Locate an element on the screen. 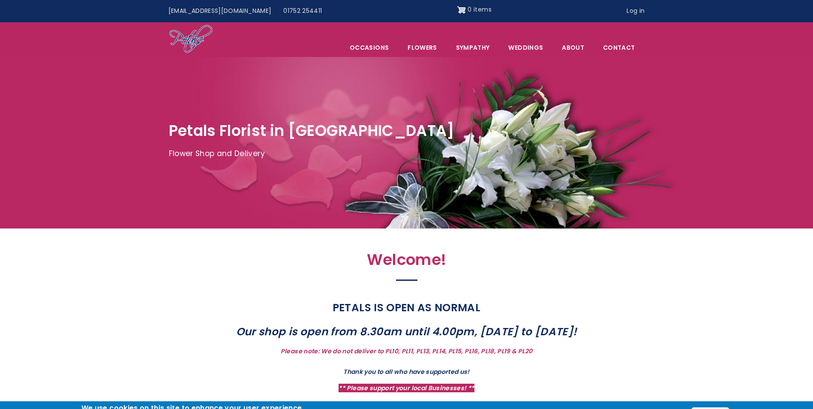  a: About is located at coordinates (573, 48).